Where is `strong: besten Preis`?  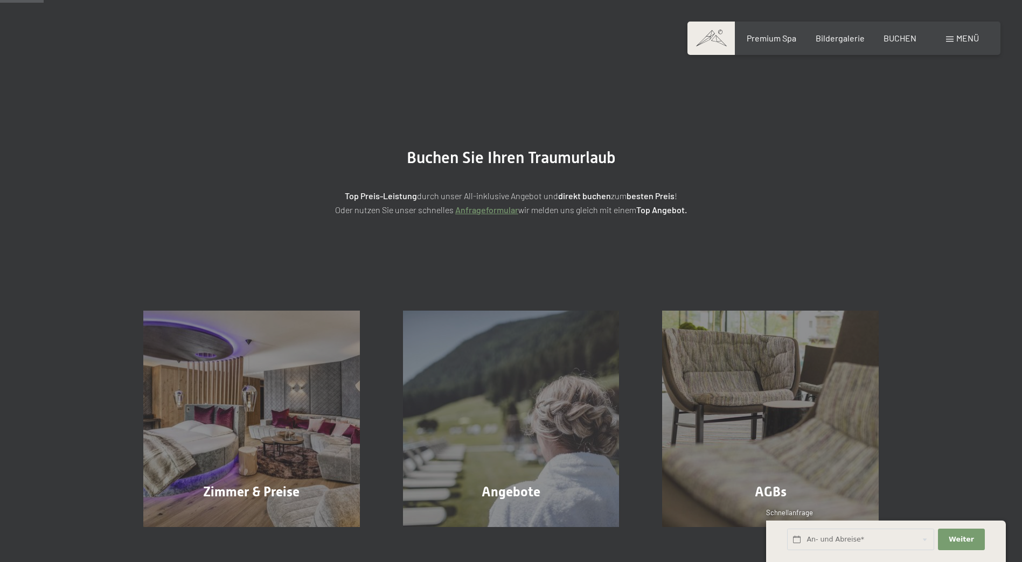
strong: besten Preis is located at coordinates (650, 196).